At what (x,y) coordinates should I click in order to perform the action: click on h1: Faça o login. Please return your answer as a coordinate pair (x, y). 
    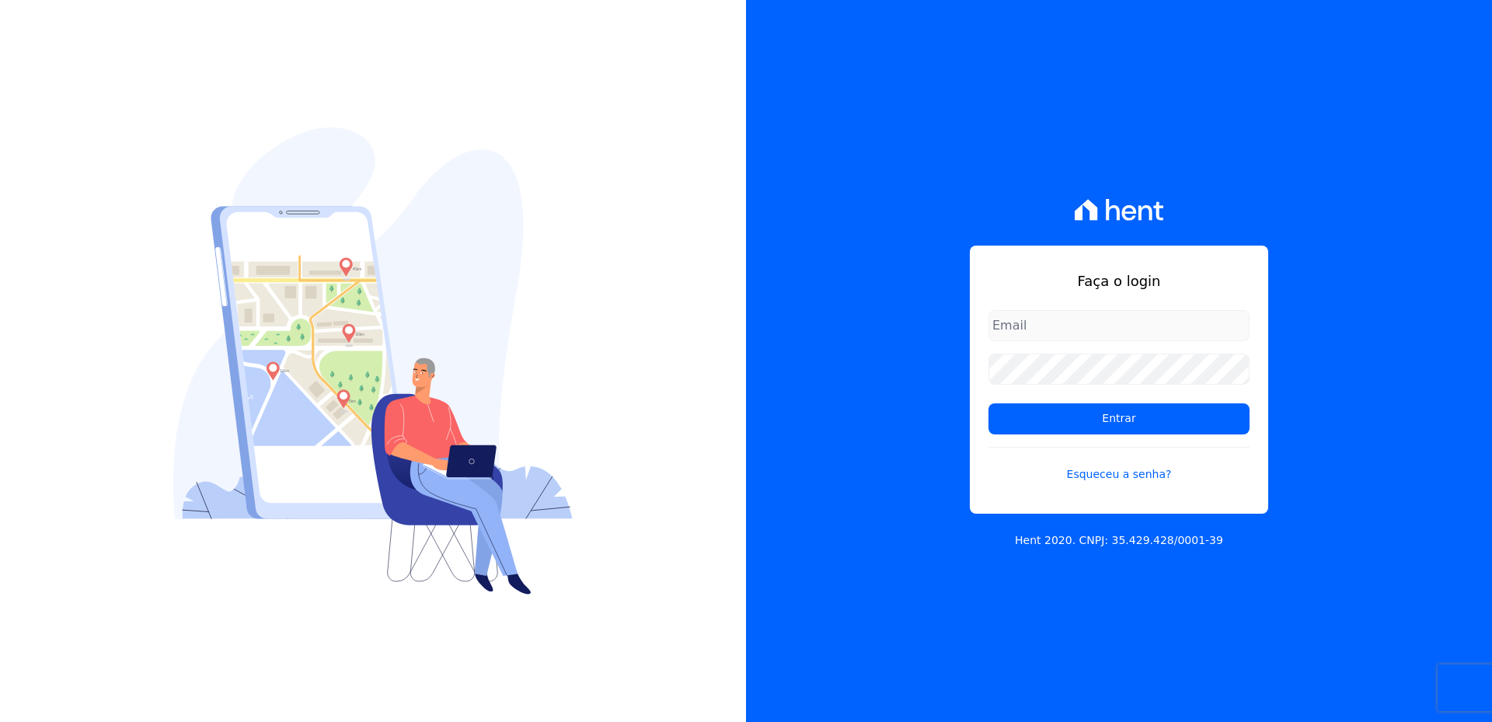
    Looking at the image, I should click on (1119, 281).